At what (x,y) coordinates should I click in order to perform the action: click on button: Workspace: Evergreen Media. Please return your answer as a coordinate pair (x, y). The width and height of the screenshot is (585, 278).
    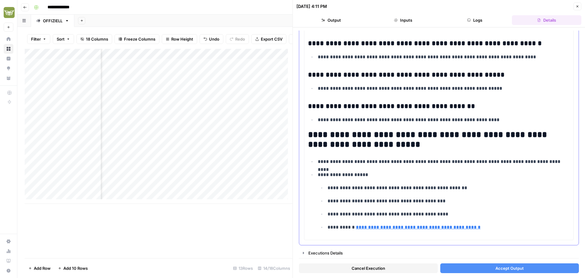
    Looking at the image, I should click on (9, 12).